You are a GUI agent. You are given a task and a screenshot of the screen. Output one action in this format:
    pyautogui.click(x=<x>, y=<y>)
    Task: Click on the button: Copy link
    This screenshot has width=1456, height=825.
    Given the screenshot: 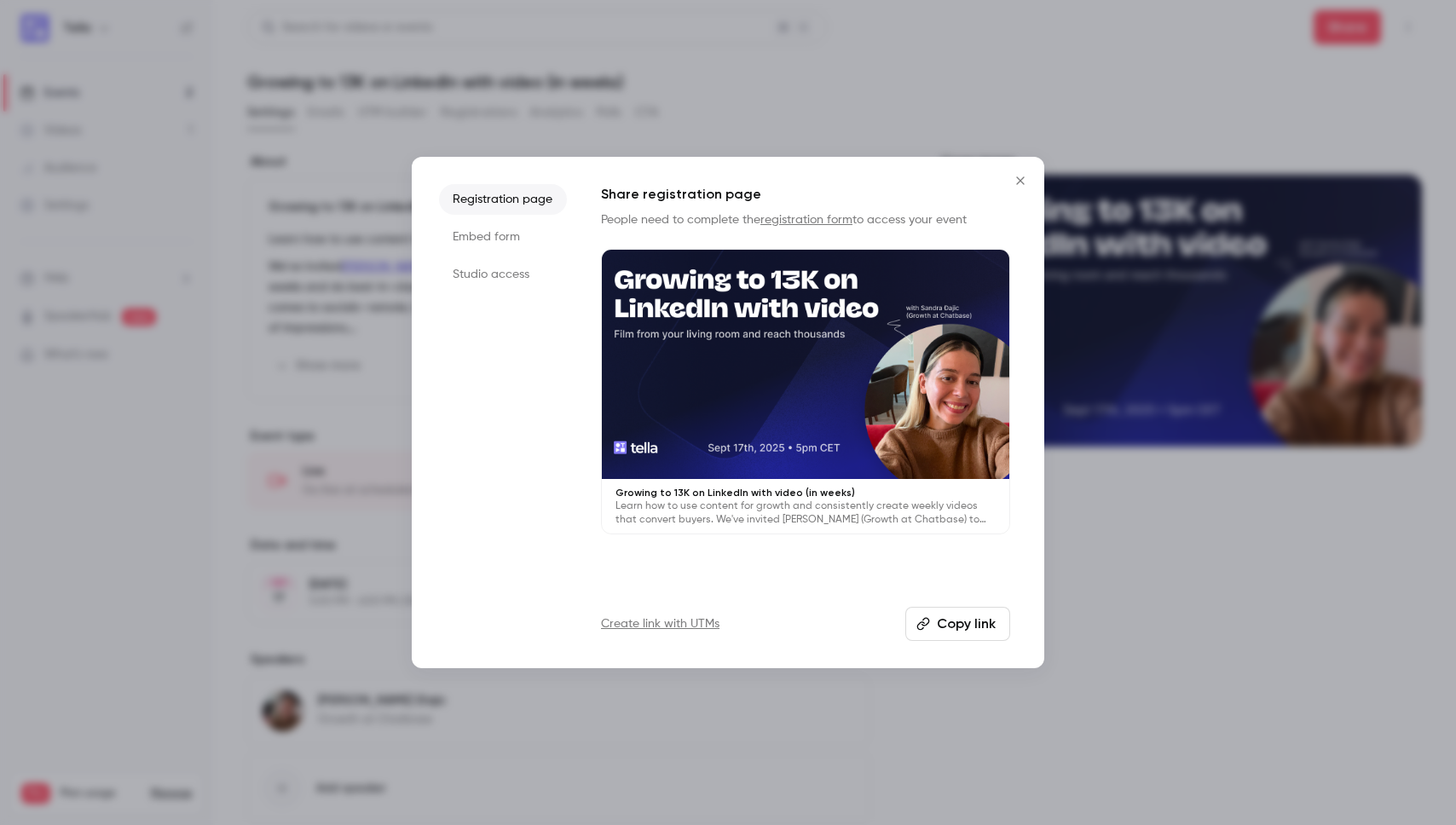 What is the action you would take?
    pyautogui.click(x=958, y=624)
    